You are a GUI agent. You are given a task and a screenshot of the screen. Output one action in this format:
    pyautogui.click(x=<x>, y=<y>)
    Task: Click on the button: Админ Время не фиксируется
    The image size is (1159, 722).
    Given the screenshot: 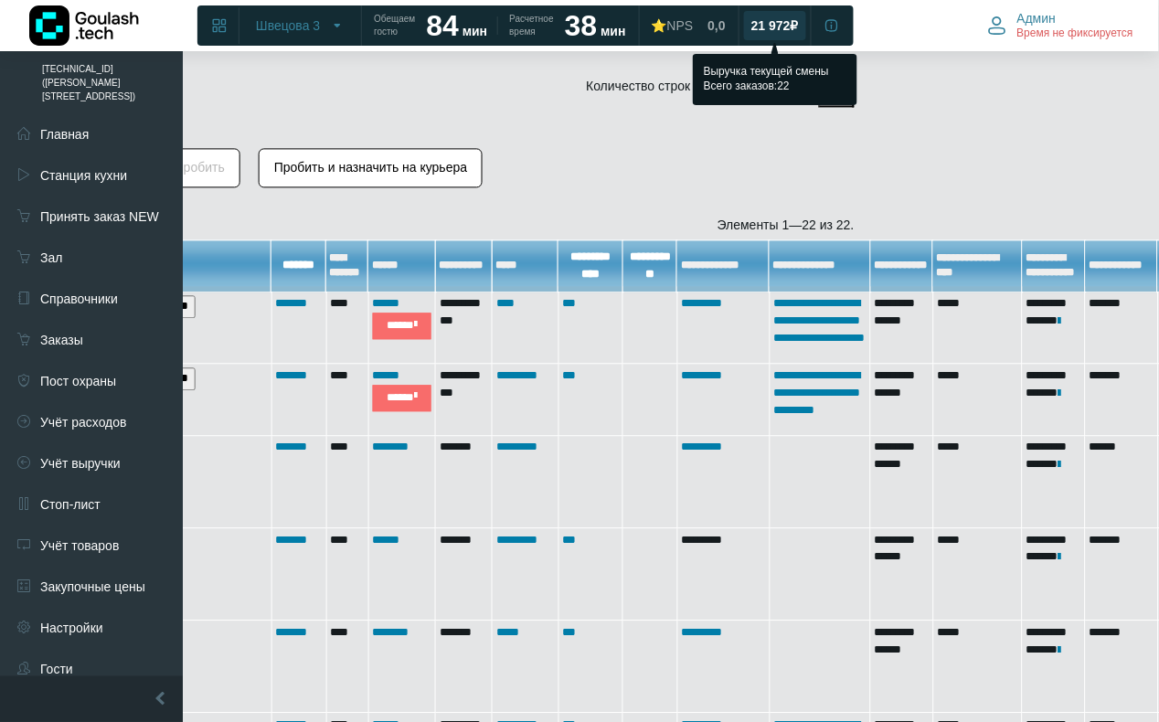 What is the action you would take?
    pyautogui.click(x=1060, y=26)
    